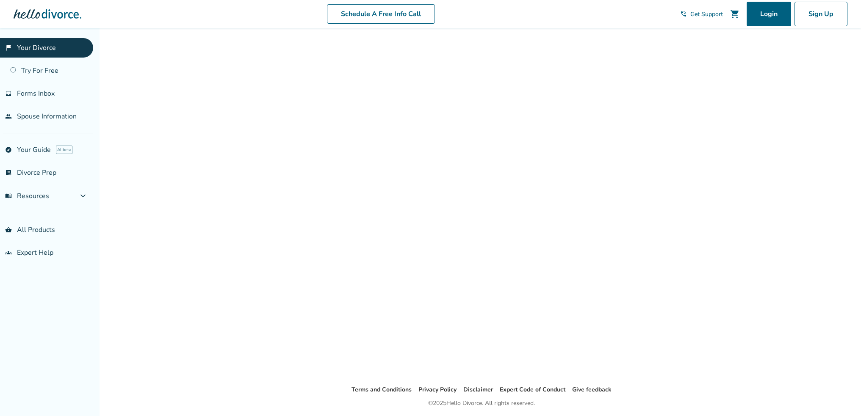 The width and height of the screenshot is (861, 416). What do you see at coordinates (702, 14) in the screenshot?
I see `a: phone_in_talkGet Support` at bounding box center [702, 14].